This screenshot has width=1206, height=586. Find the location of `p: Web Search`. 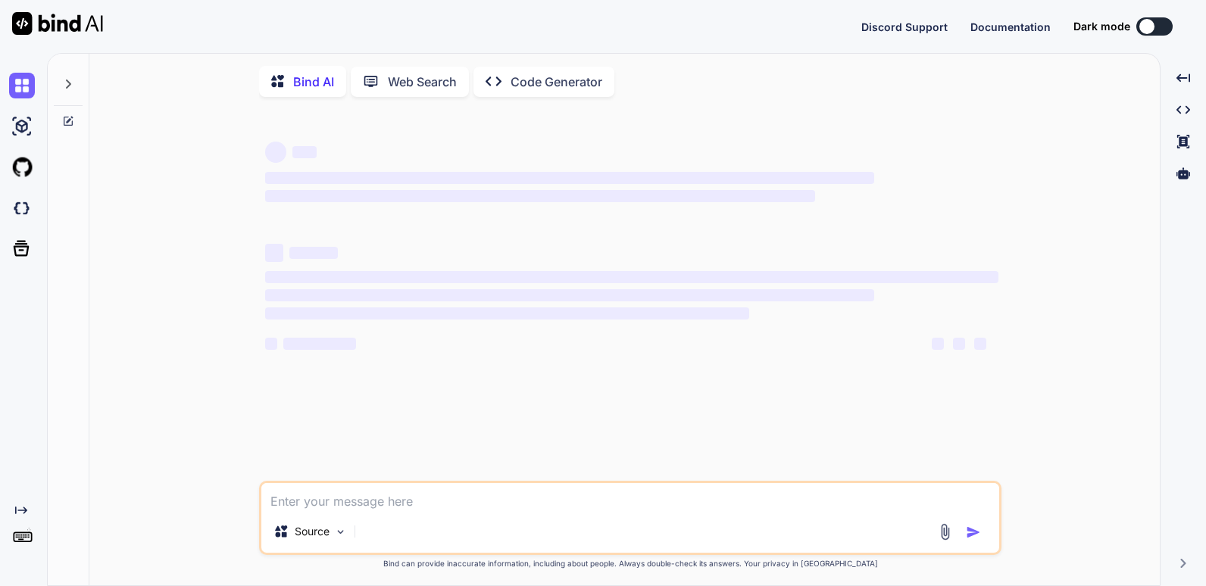

p: Web Search is located at coordinates (422, 82).